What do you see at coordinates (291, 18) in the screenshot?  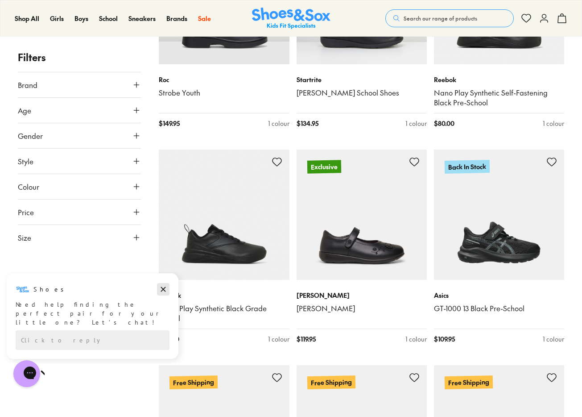 I see `a: Shoes & Sox` at bounding box center [291, 18].